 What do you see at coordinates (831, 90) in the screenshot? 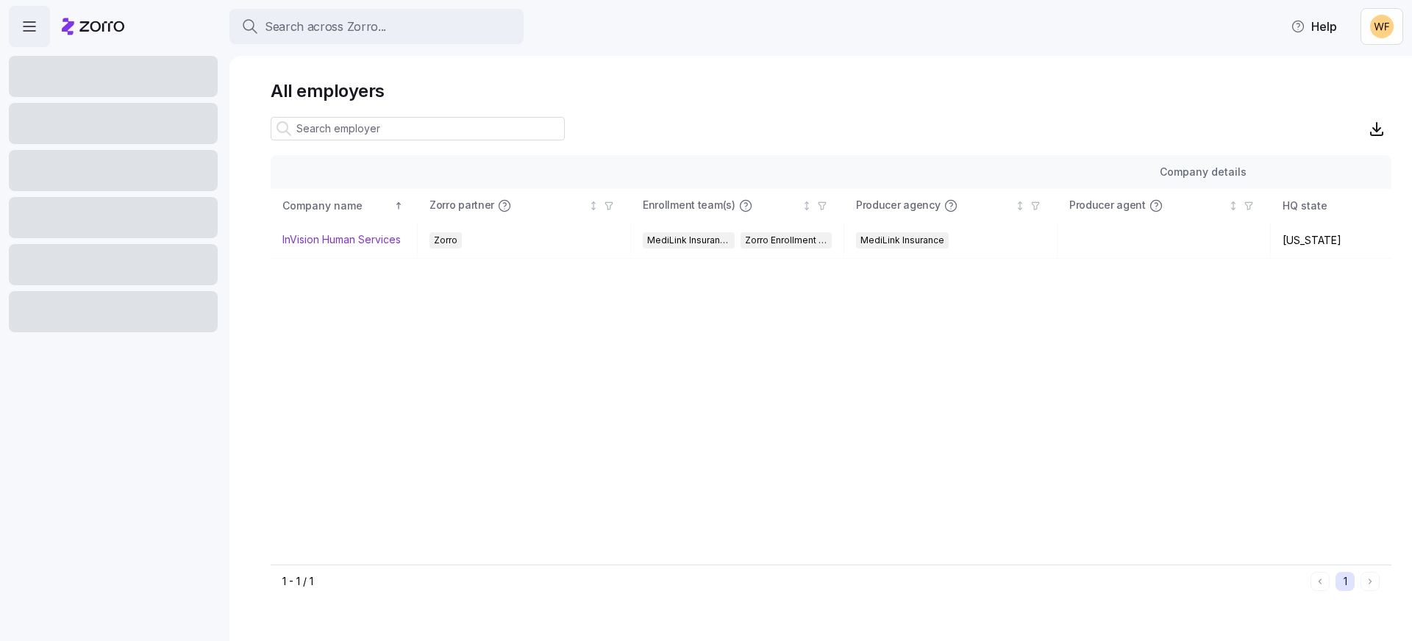
I see `h1: All employers` at bounding box center [831, 90].